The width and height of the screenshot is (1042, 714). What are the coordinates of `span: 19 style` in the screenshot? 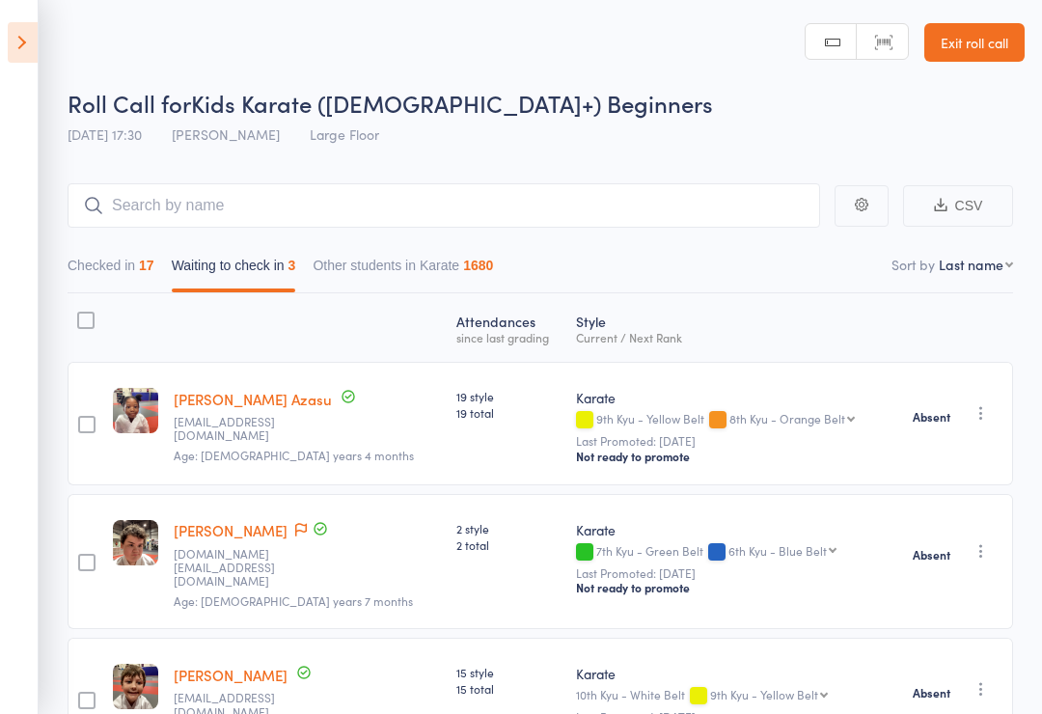 It's located at (509, 396).